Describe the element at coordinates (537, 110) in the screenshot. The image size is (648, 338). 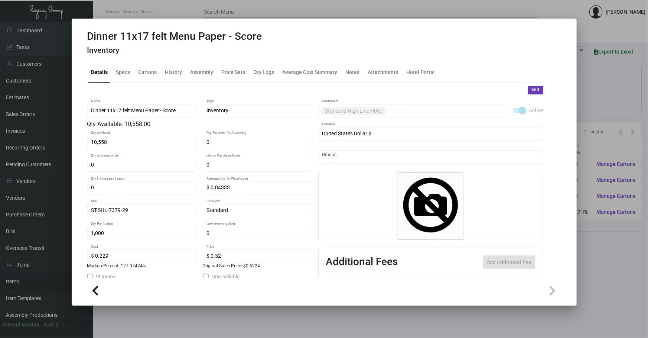
I see `span: Active` at that location.